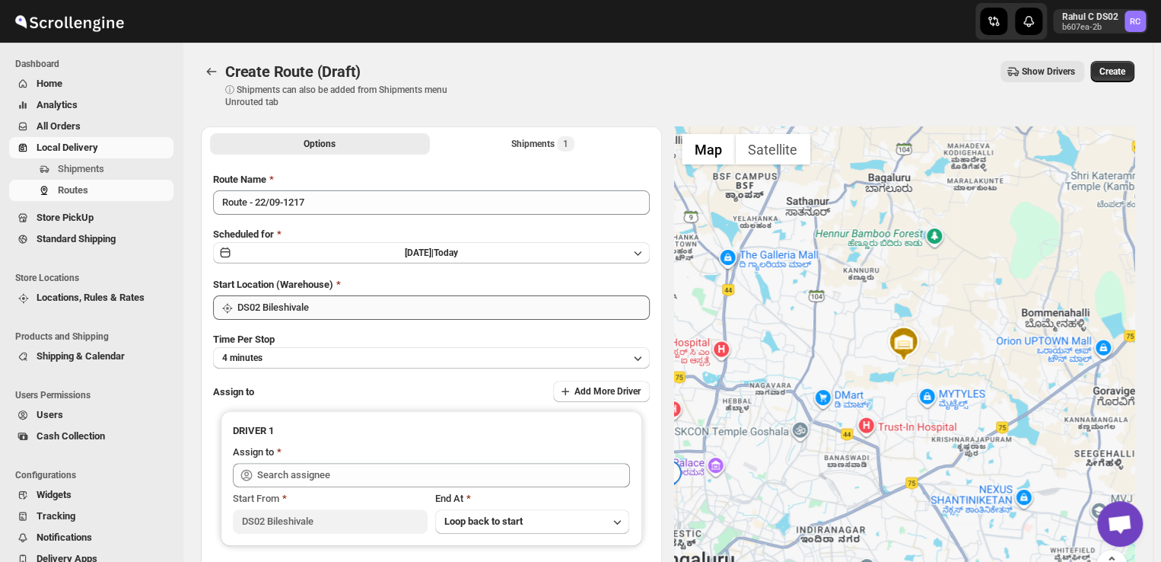  What do you see at coordinates (431, 202) in the screenshot?
I see `input: Eg: Bengaluru Route` at bounding box center [431, 202].